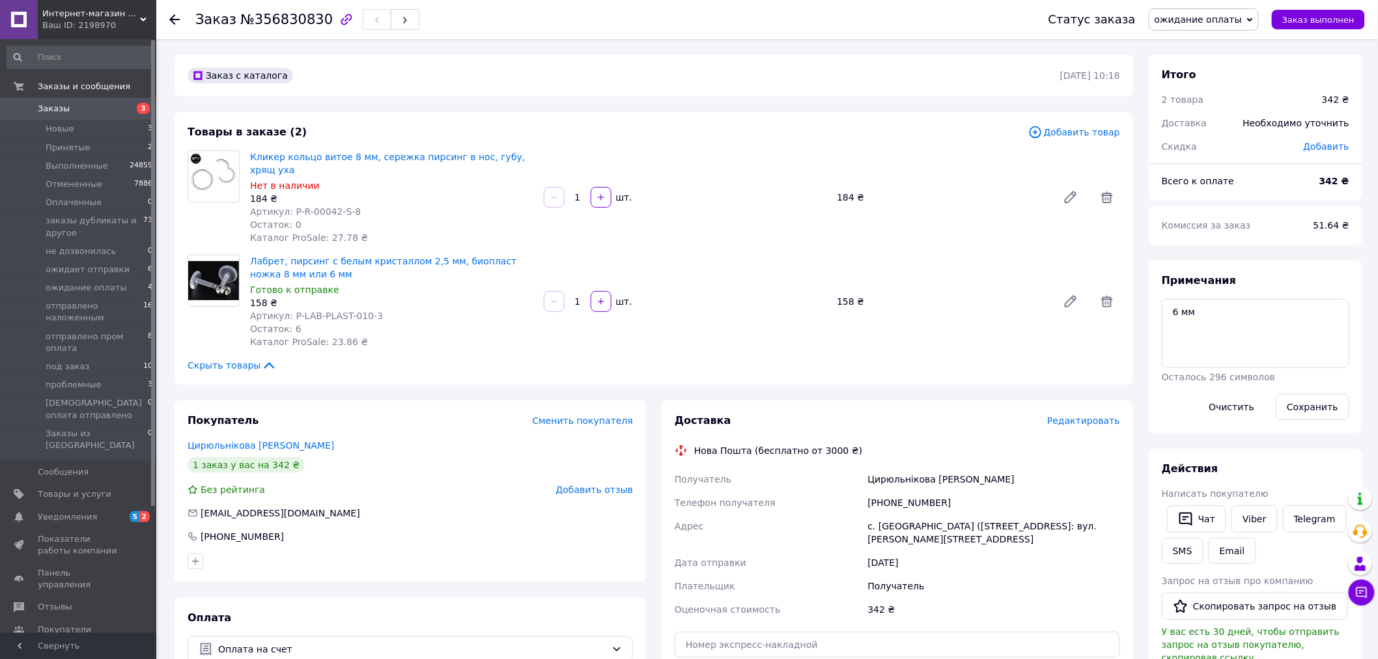  I want to click on span: Оплата на счет, so click(412, 649).